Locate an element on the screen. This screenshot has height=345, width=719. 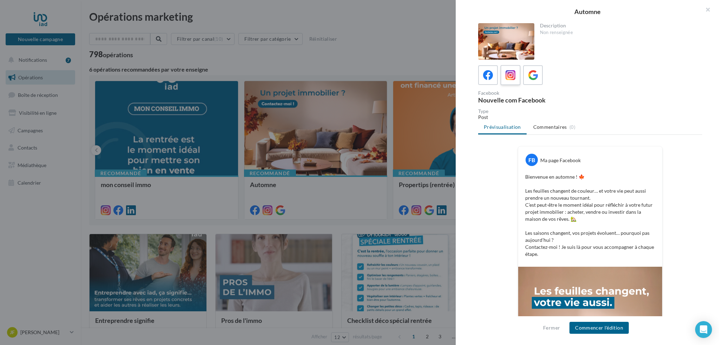
span: Commentaires is located at coordinates (550, 127).